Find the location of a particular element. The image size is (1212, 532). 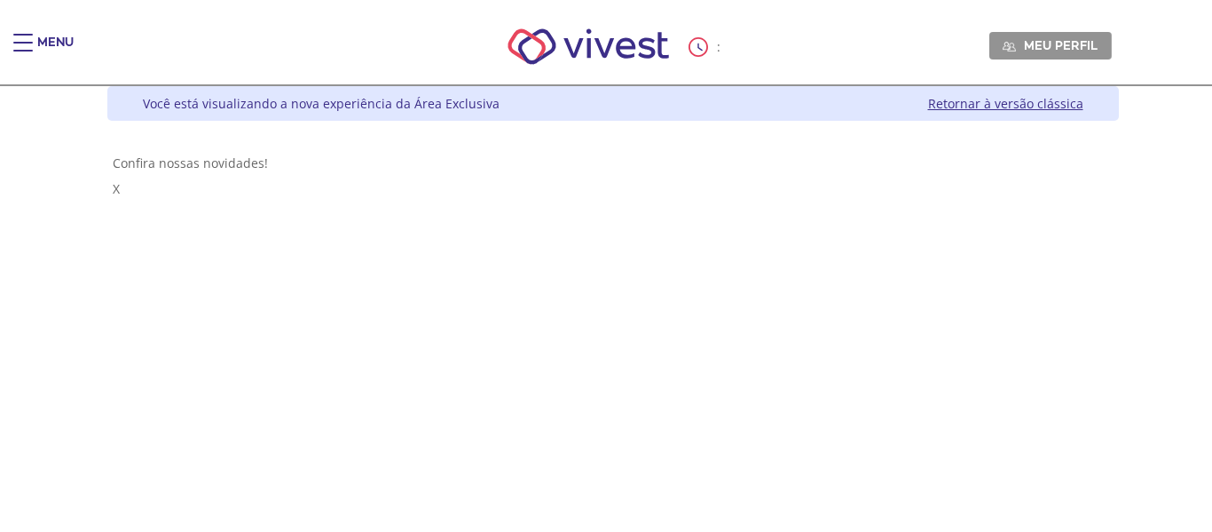

div: Você está visualizando a nova experiência da Área Exclusiva is located at coordinates (321, 103).